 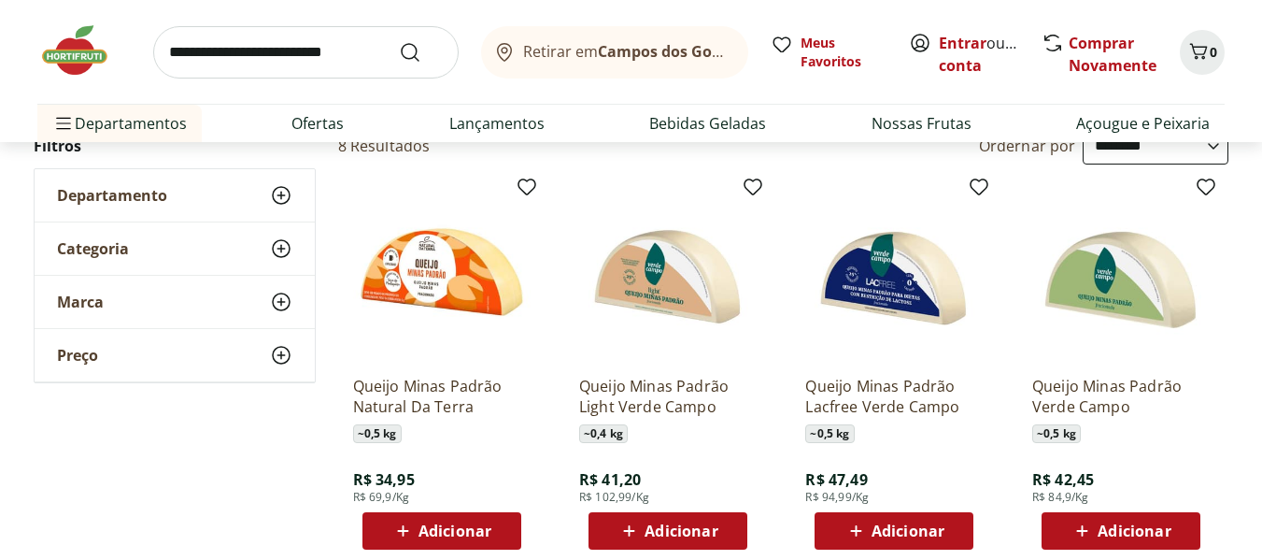 I want to click on a: Bebidas Geladas, so click(x=707, y=123).